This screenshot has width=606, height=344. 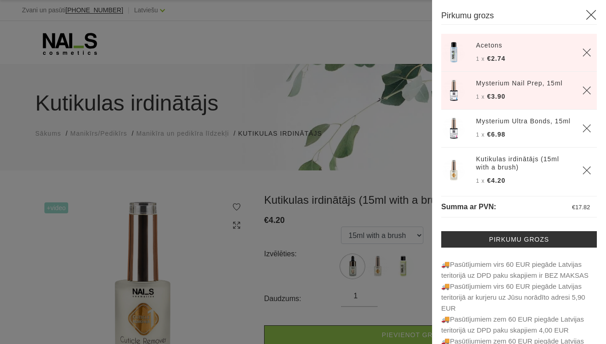 I want to click on span: €6.98, so click(x=496, y=134).